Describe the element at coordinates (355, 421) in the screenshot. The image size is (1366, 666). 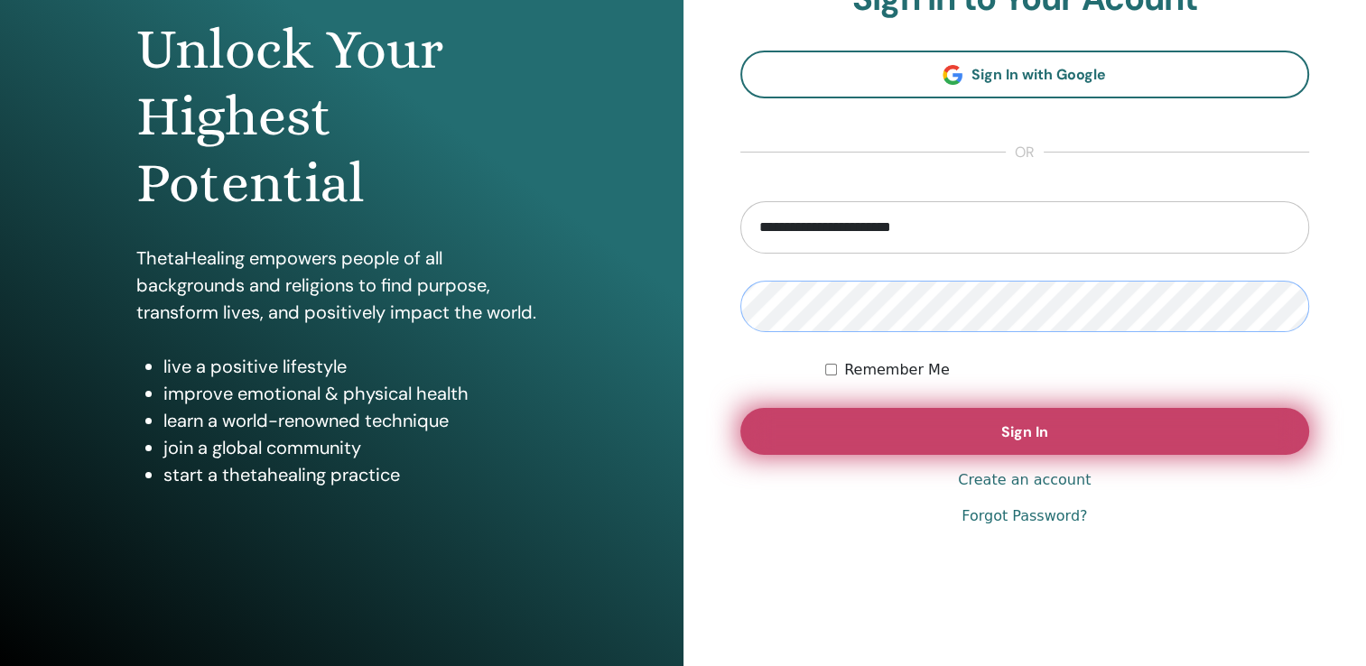
I see `li: learn a world-renowned technique` at that location.